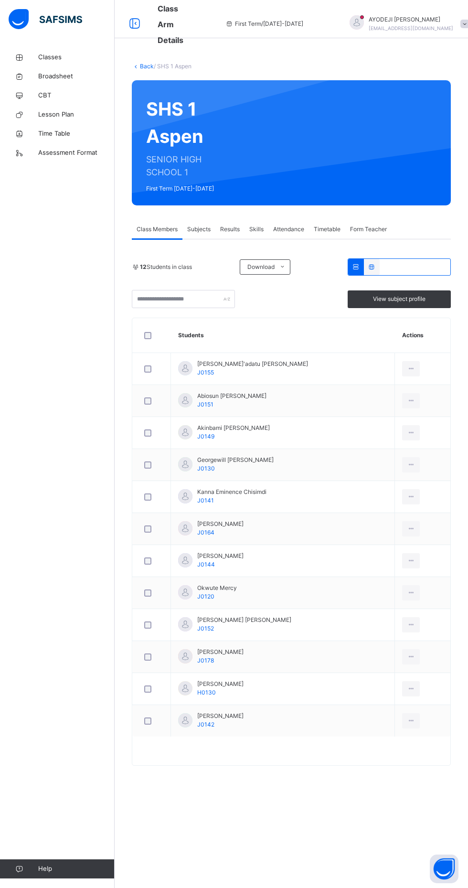  Describe the element at coordinates (230, 229) in the screenshot. I see `span: Results` at that location.